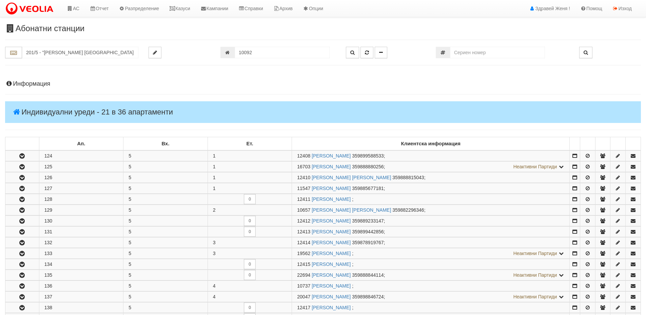 The width and height of the screenshot is (646, 315). Describe the element at coordinates (166, 144) in the screenshot. I see `b: Вх.` at that location.